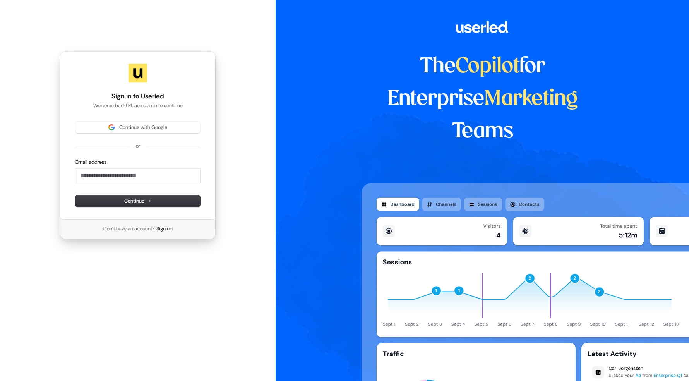 The image size is (689, 381). I want to click on img: Userled, so click(138, 73).